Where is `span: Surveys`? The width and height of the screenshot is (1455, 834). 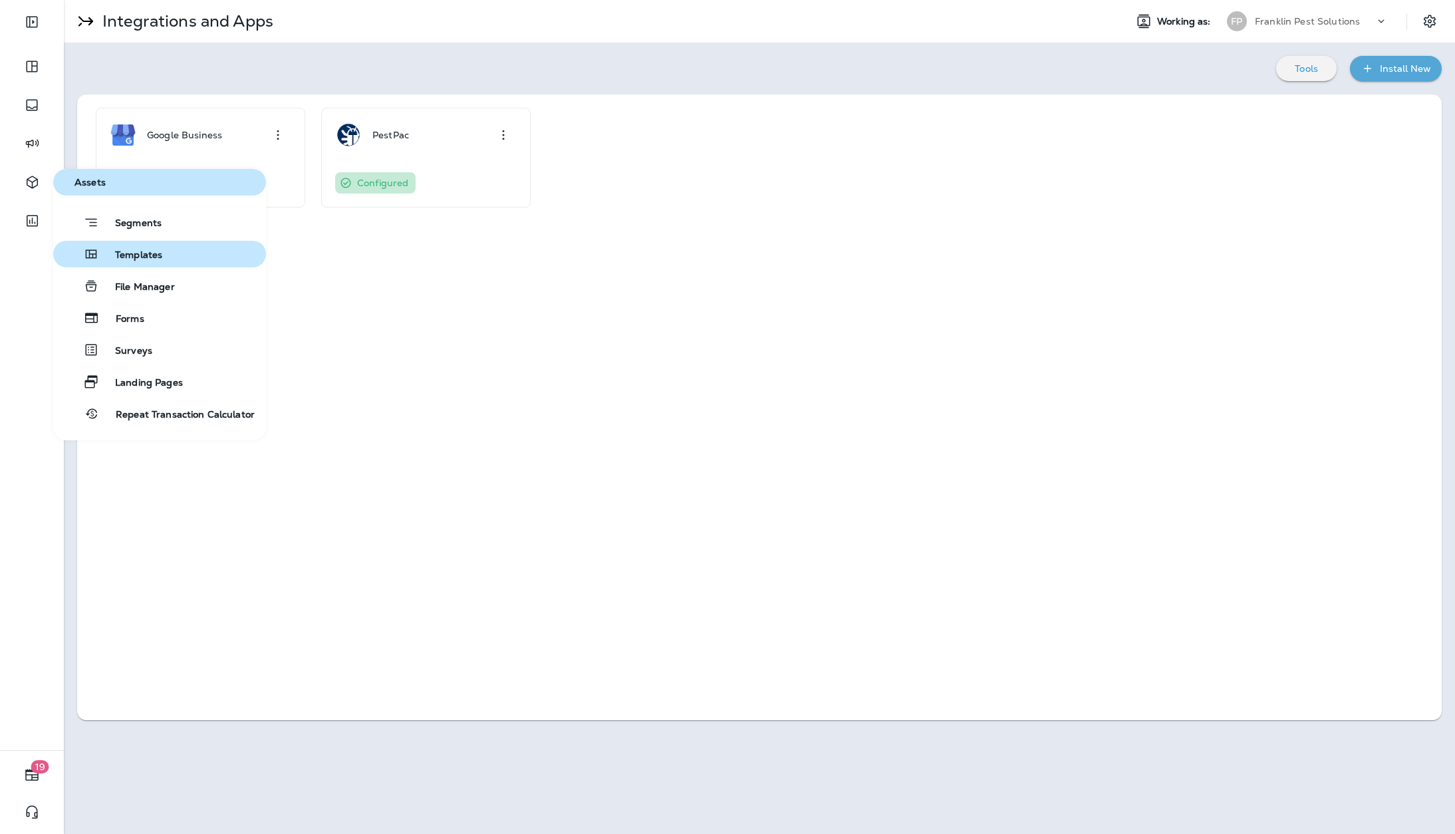
span: Surveys is located at coordinates (126, 351).